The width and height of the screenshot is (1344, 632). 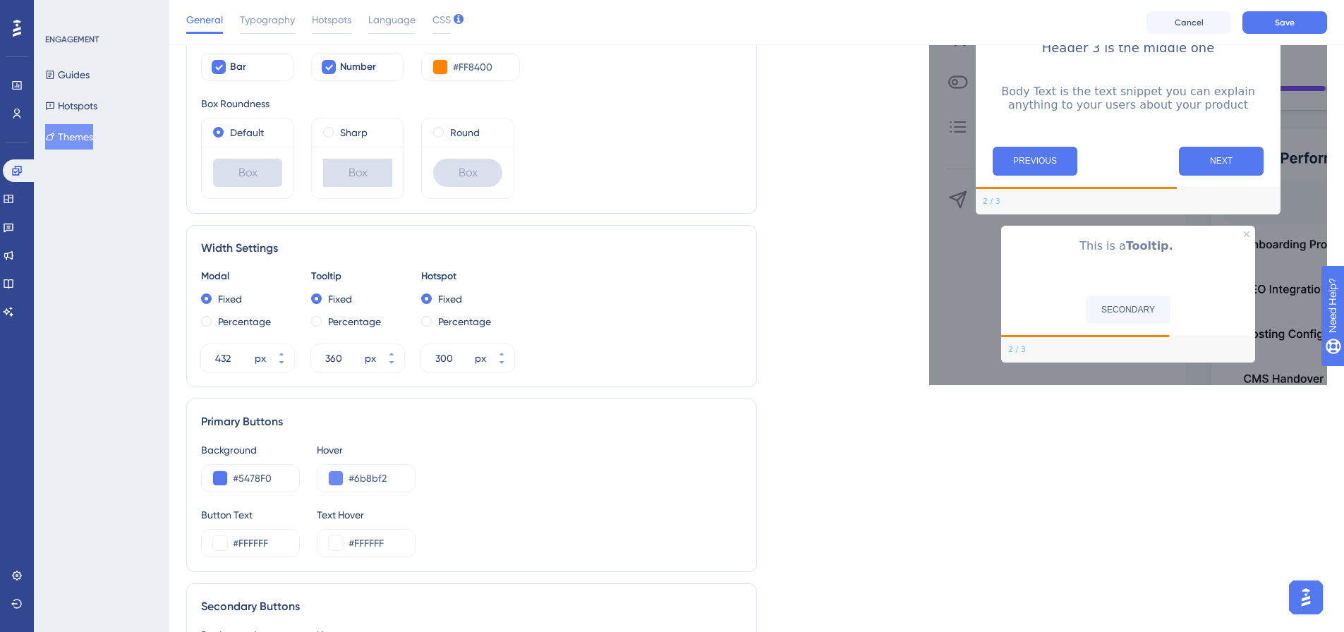 I want to click on div: Text Hover, so click(x=366, y=515).